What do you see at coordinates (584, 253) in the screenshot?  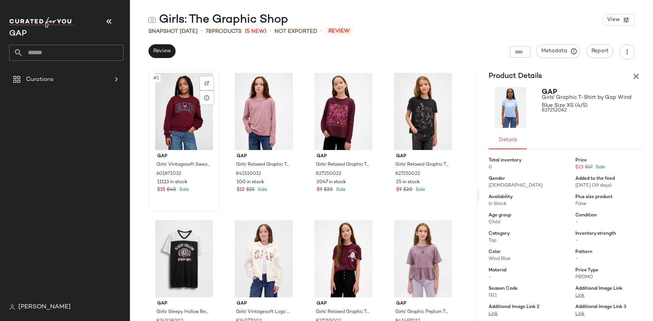 I see `span: Pattern` at bounding box center [584, 253].